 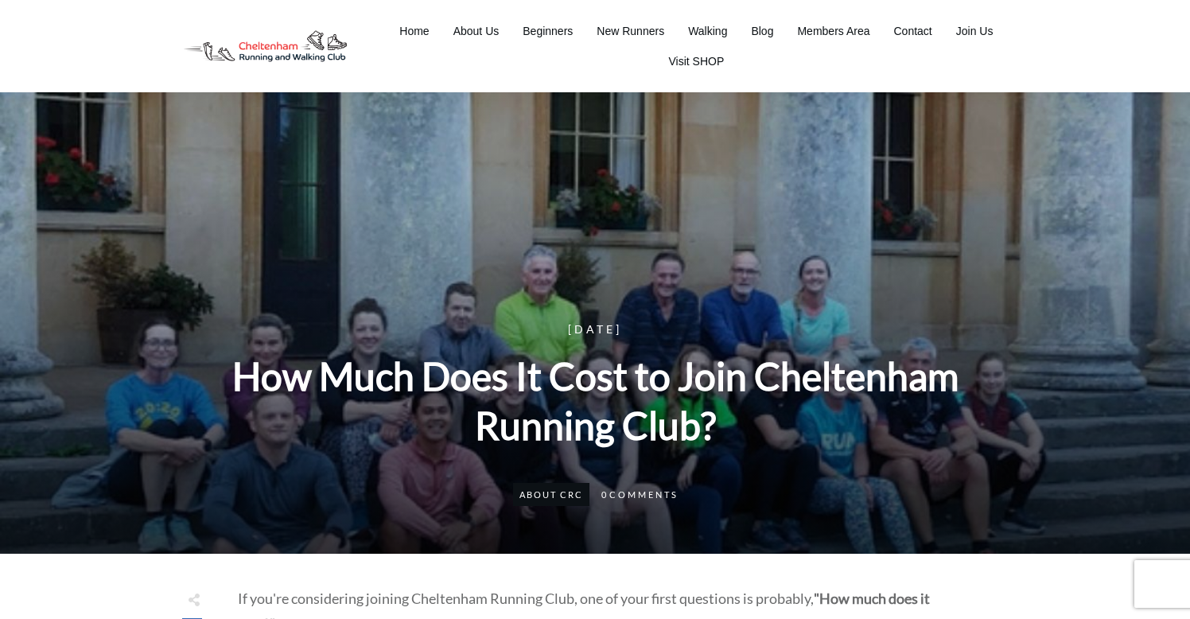 What do you see at coordinates (414, 31) in the screenshot?
I see `a: Home` at bounding box center [414, 31].